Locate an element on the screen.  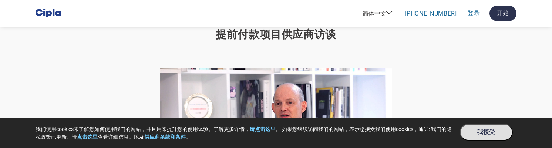
h3: 提前付款项目供应商访谈 is located at coordinates (275, 35).